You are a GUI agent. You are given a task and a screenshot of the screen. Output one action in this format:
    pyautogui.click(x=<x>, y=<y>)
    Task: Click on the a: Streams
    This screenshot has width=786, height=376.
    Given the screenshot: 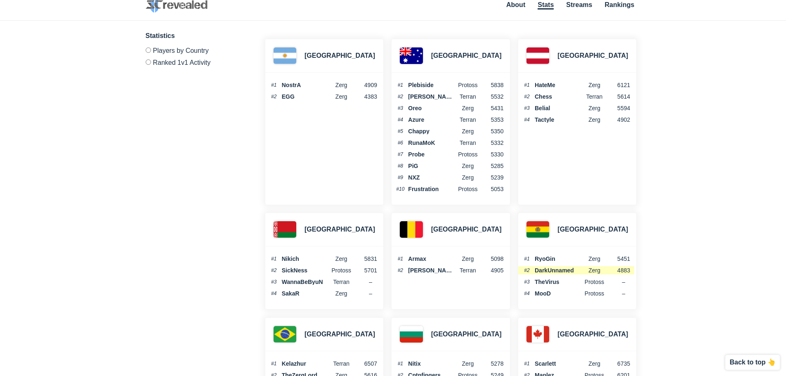 What is the action you would take?
    pyautogui.click(x=579, y=5)
    